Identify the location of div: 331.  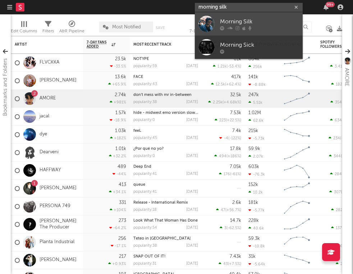
(123, 203).